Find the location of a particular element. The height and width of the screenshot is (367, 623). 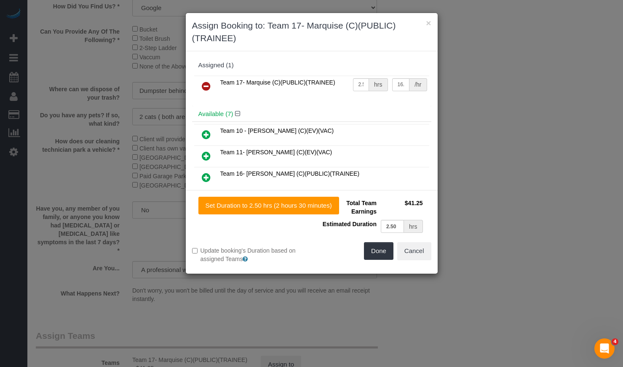

h4: Available (7) is located at coordinates (312, 114).